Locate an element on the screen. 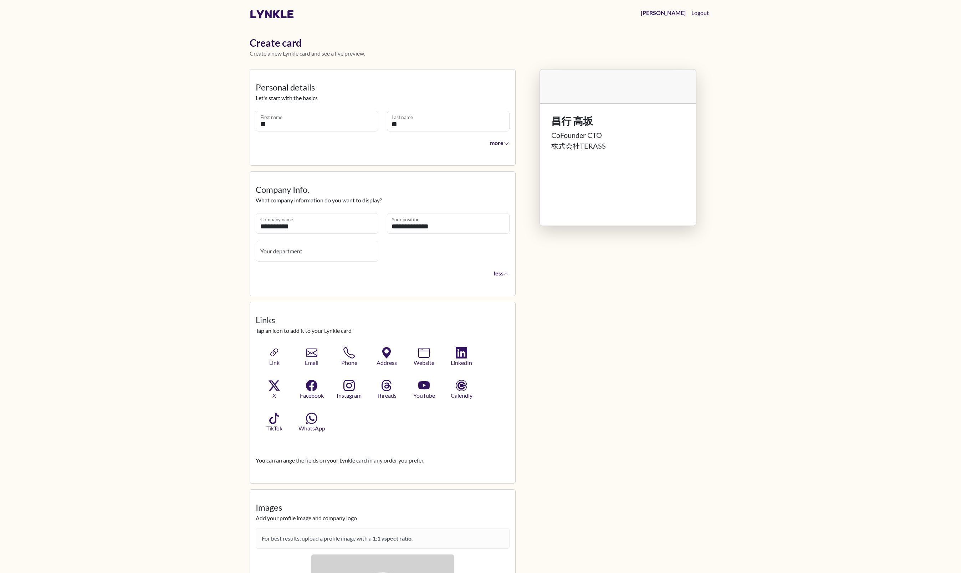 This screenshot has height=573, width=961. button: LinkedIn is located at coordinates (461, 357).